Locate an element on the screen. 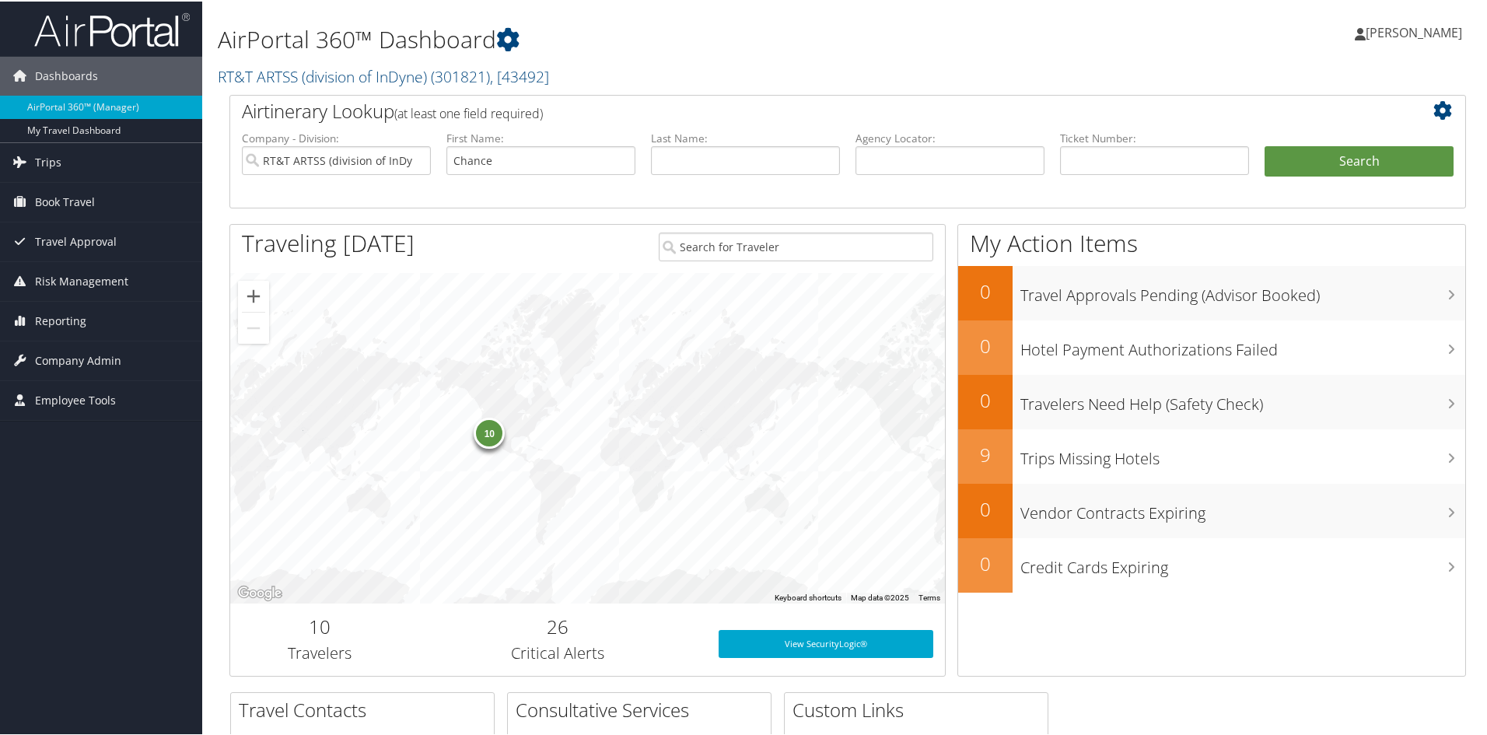 The height and width of the screenshot is (735, 1487). h2: Travel Contacts is located at coordinates (366, 708).